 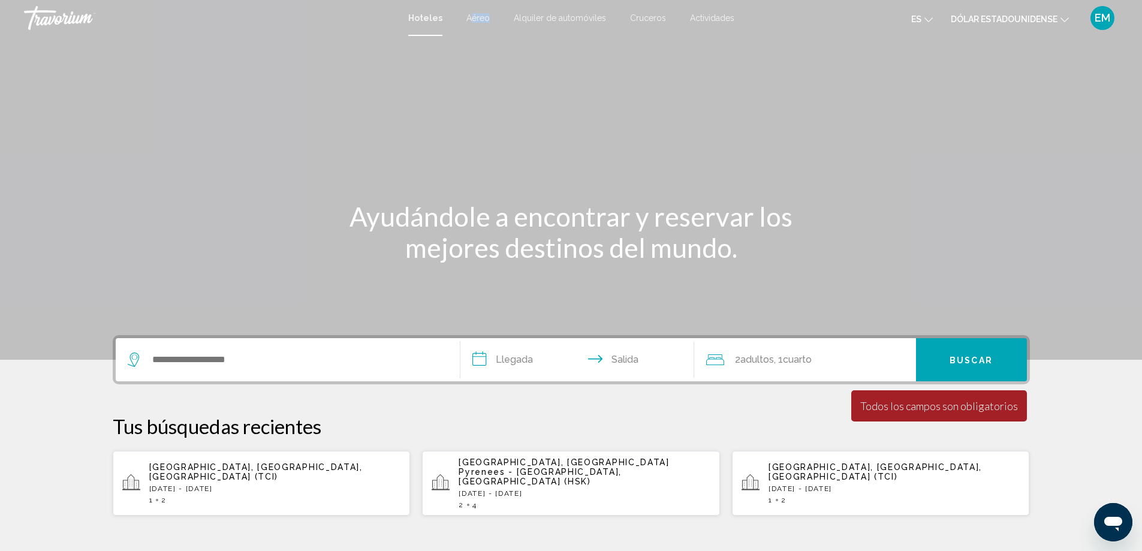 What do you see at coordinates (425, 18) in the screenshot?
I see `font: Hoteles` at bounding box center [425, 18].